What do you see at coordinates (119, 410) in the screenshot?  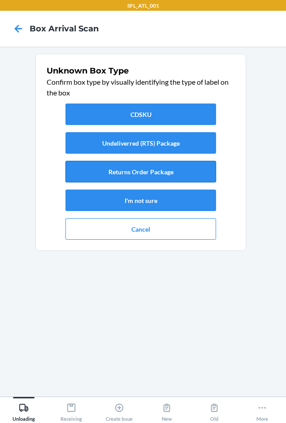 I see `div: Create Issue` at bounding box center [119, 410].